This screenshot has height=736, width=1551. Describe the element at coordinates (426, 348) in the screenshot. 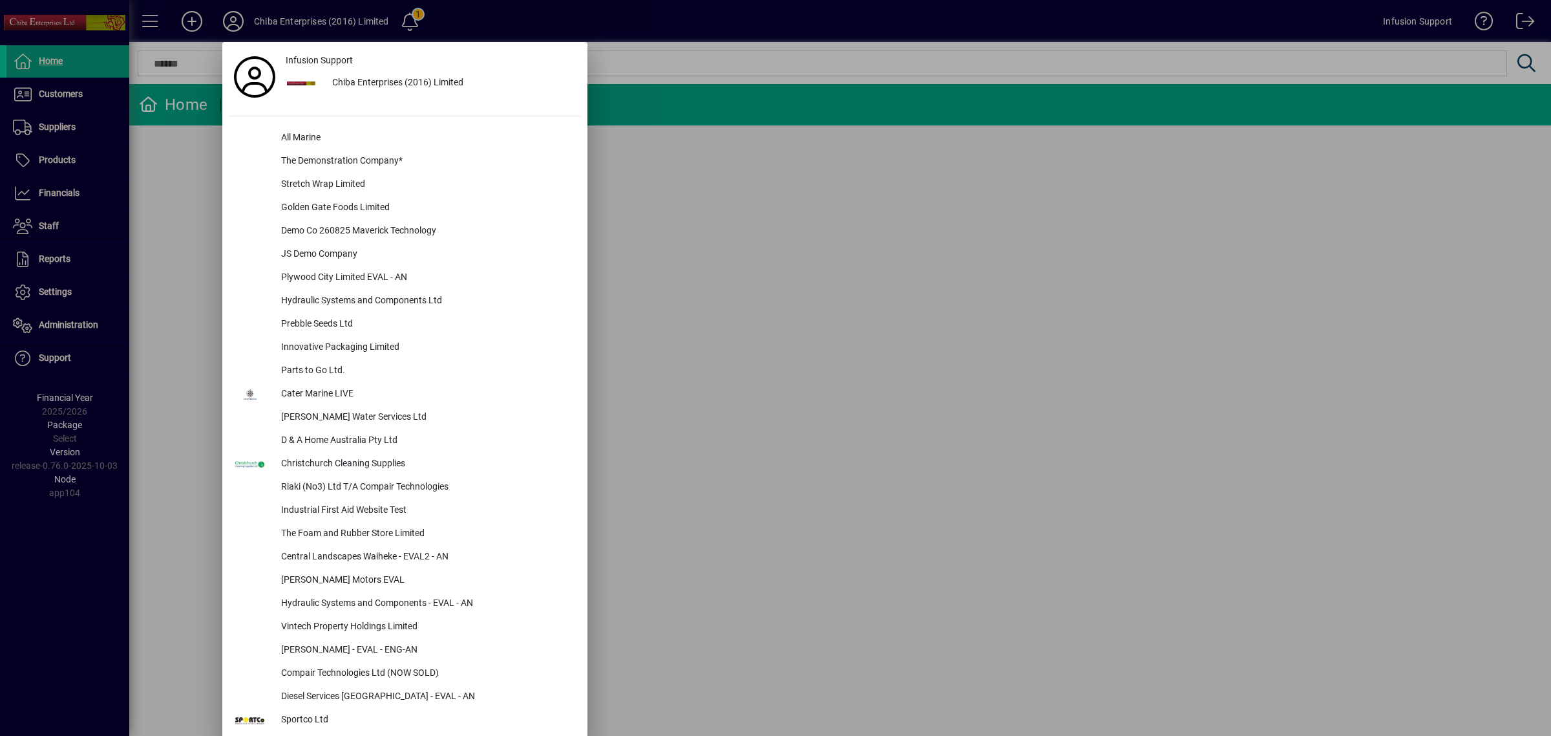

I see `div: Innovative Packaging Limited` at that location.